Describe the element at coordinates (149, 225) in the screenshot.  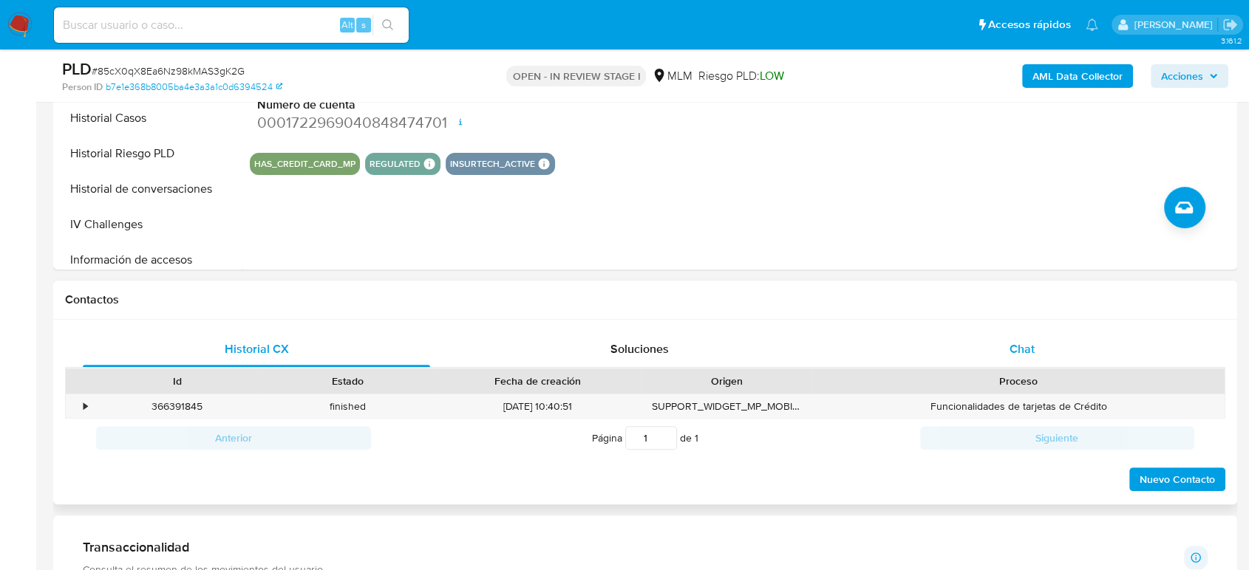
I see `button: IV Challenges` at that location.